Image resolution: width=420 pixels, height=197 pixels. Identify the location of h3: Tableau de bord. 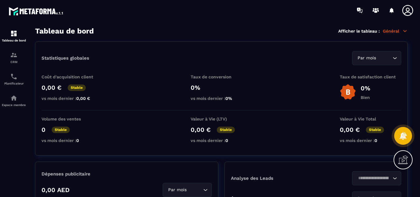
(64, 31).